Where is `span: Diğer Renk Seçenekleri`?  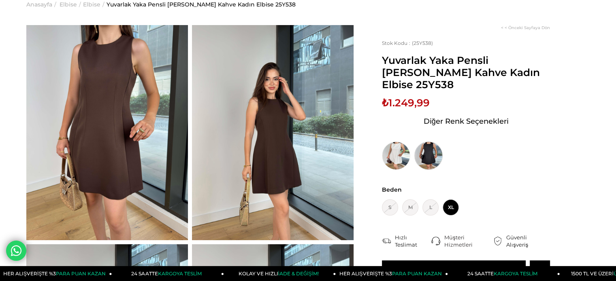
span: Diğer Renk Seçenekleri is located at coordinates (466, 121).